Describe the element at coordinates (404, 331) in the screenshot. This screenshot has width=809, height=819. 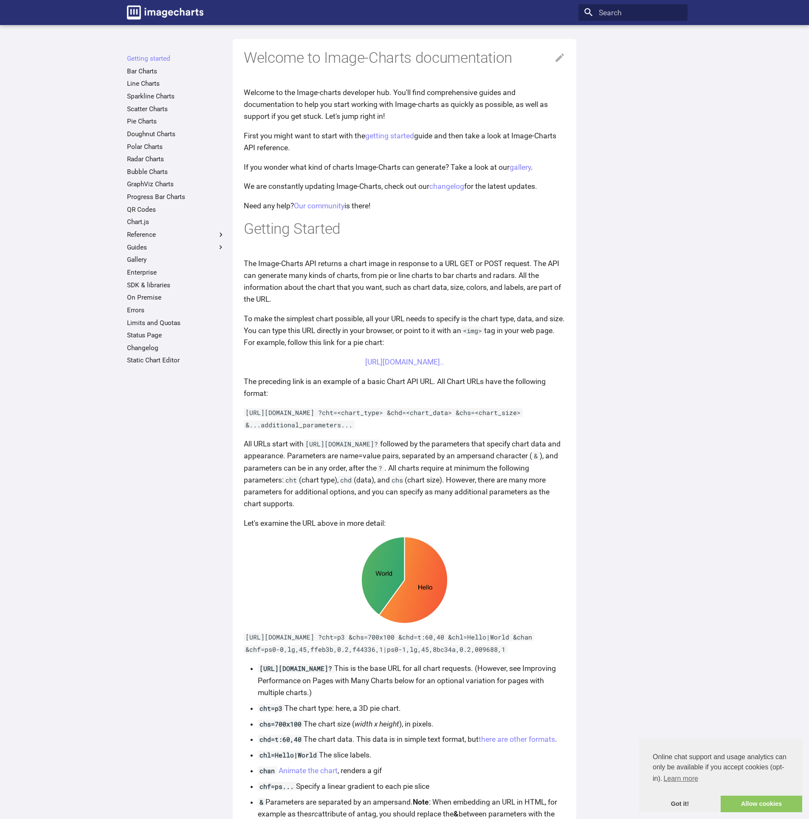
I see `p: To make the simplest chart possible, all your URL needs to specify is the chart type, data, and s...` at that location.